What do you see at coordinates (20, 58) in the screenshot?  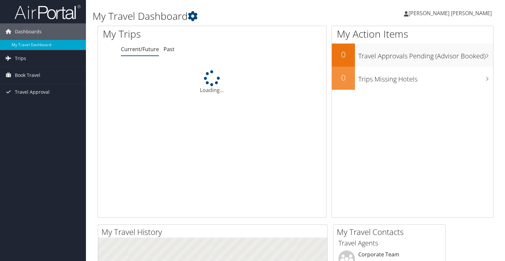 I see `span: Trips` at bounding box center [20, 58].